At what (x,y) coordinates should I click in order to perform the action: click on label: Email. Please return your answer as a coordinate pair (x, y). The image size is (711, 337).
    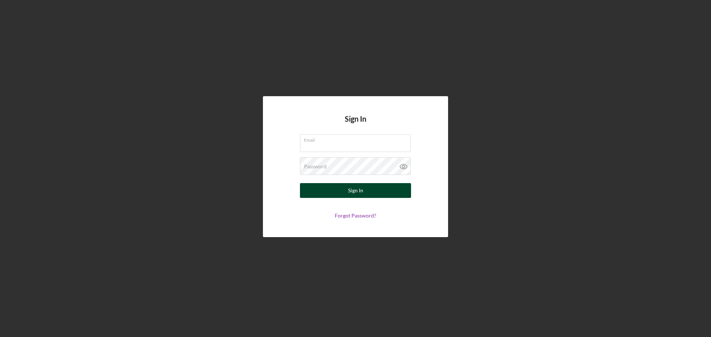
    Looking at the image, I should click on (357, 139).